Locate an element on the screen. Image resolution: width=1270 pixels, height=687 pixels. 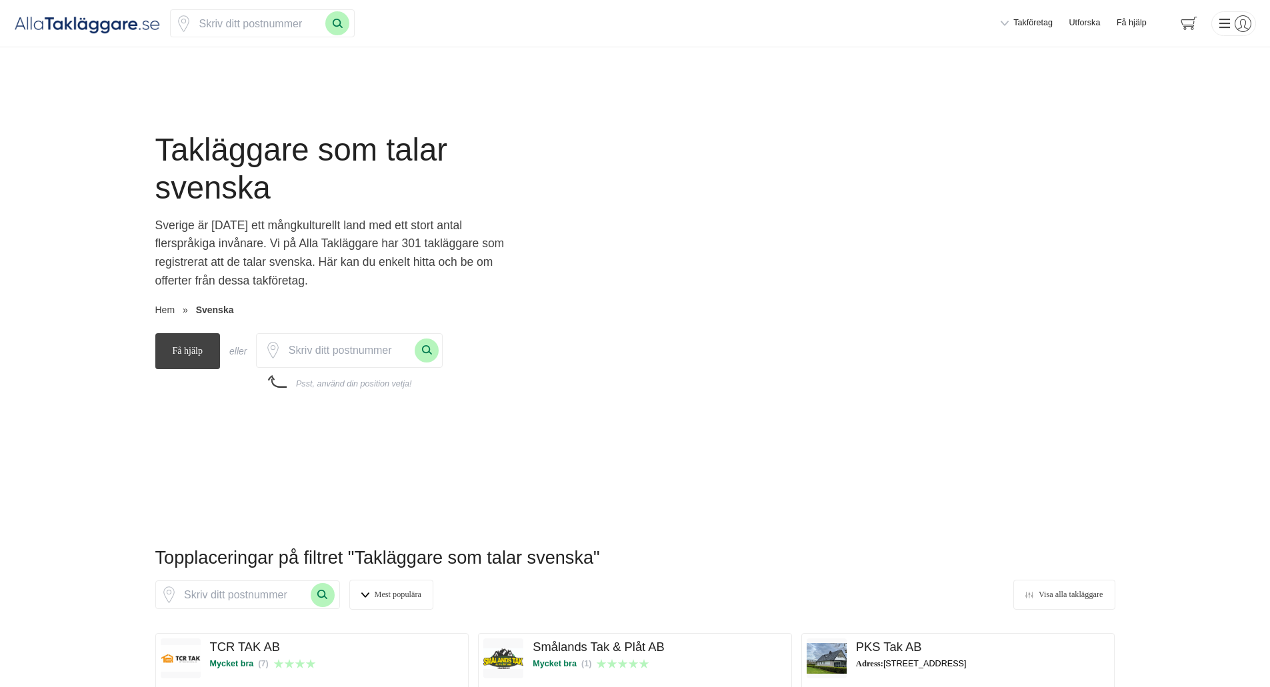
span: (7) is located at coordinates (263, 664).